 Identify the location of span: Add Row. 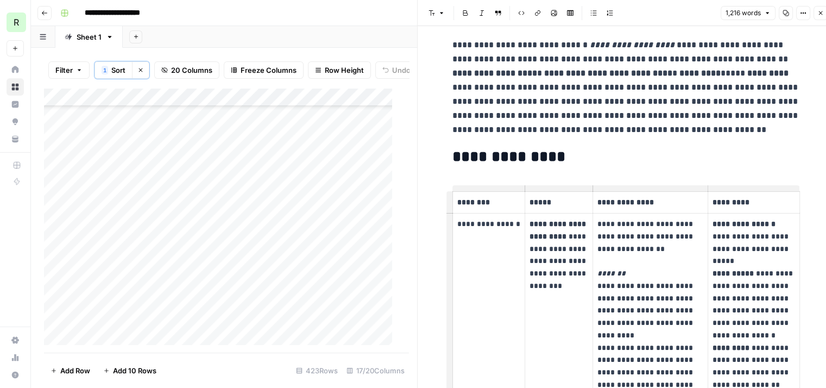
(75, 370).